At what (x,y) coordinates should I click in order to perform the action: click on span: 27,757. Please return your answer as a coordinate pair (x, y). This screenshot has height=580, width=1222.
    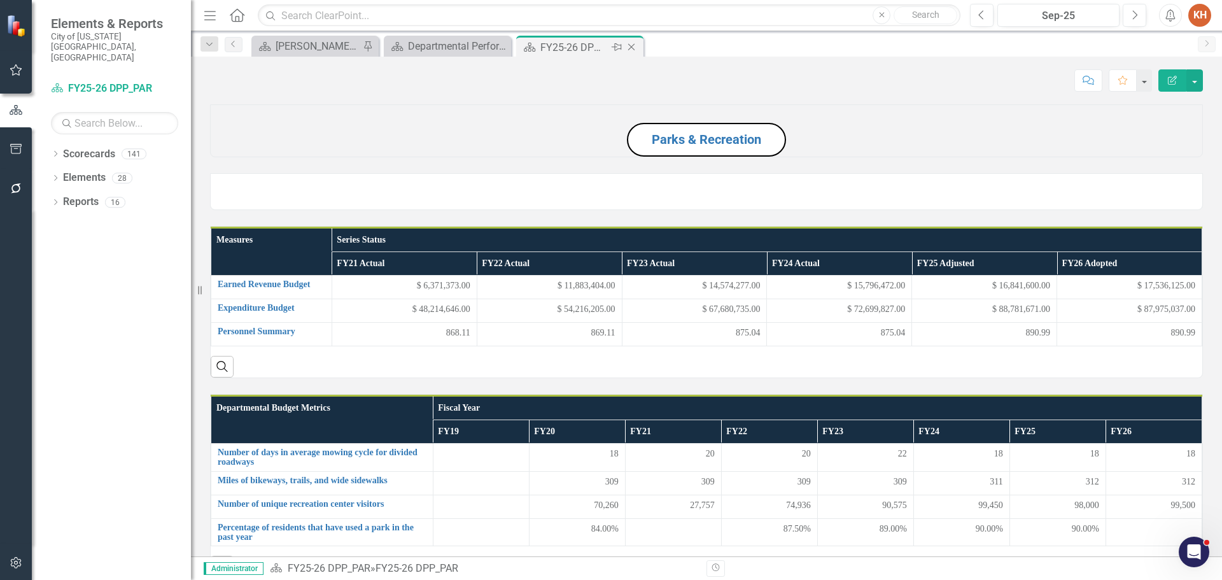
    Looking at the image, I should click on (702, 505).